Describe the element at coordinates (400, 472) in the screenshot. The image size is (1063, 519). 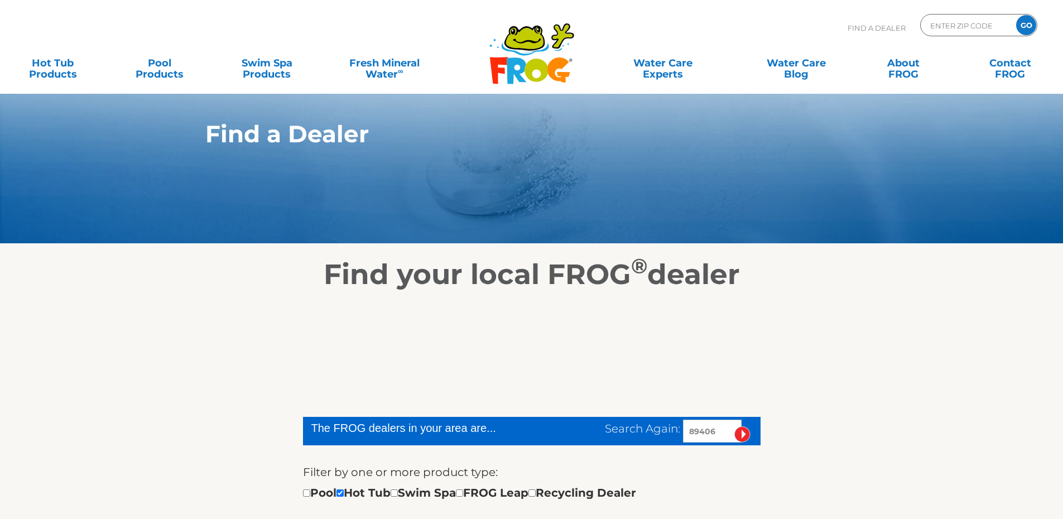
I see `label: Filter by one or more product type:` at that location.